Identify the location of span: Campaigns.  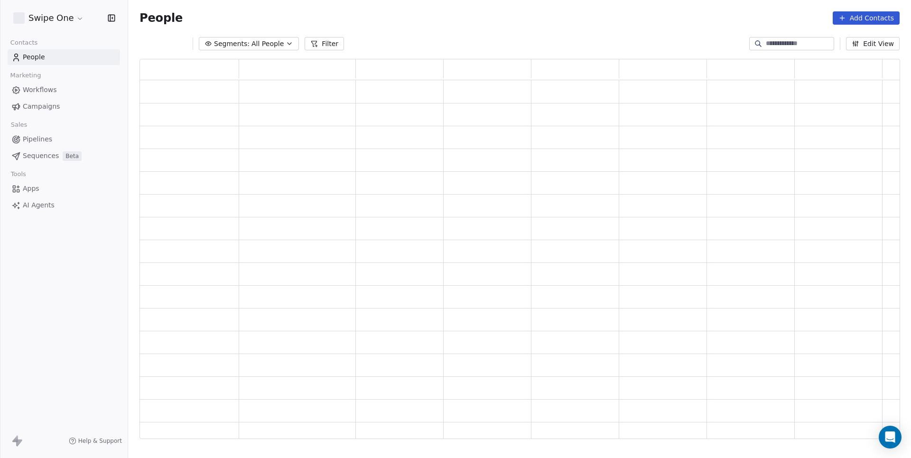
(41, 106).